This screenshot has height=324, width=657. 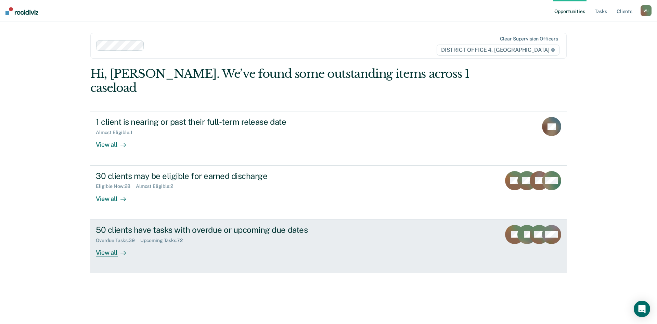 What do you see at coordinates (329, 246) in the screenshot?
I see `a: 50 clients have tasks with overdue or upcoming due datesOverdue Tasks:39Upcoming Tasks:72View all` at bounding box center [329, 246].